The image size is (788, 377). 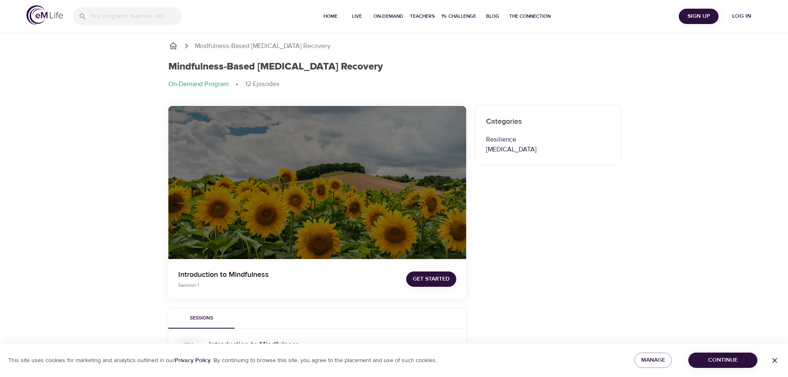 I want to click on p: Resilience, so click(x=548, y=139).